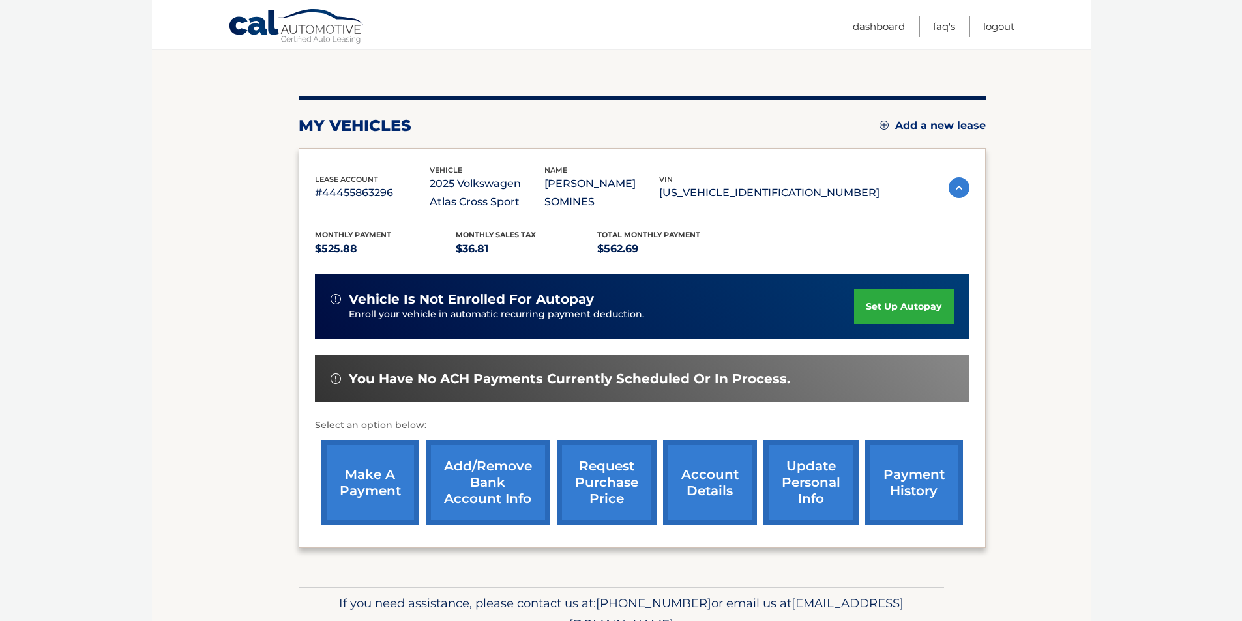 The image size is (1242, 621). Describe the element at coordinates (297, 27) in the screenshot. I see `a: Cal Automotive` at that location.